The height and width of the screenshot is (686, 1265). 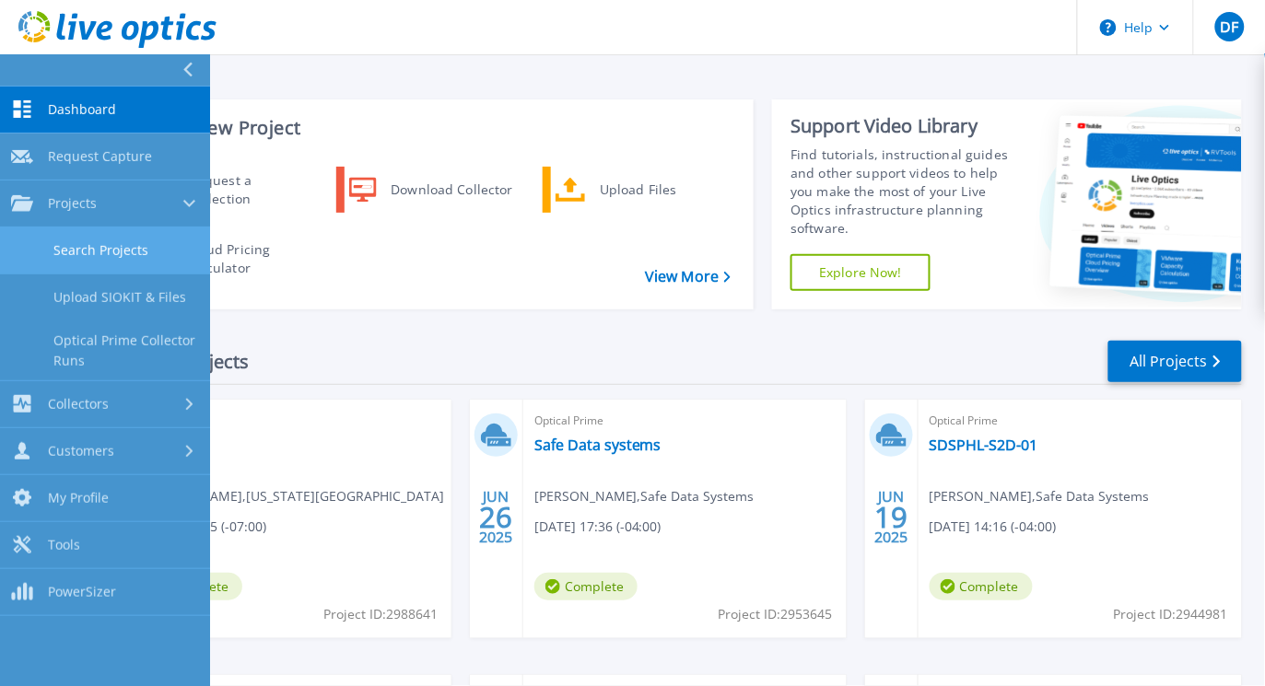 I want to click on a: View More, so click(x=687, y=276).